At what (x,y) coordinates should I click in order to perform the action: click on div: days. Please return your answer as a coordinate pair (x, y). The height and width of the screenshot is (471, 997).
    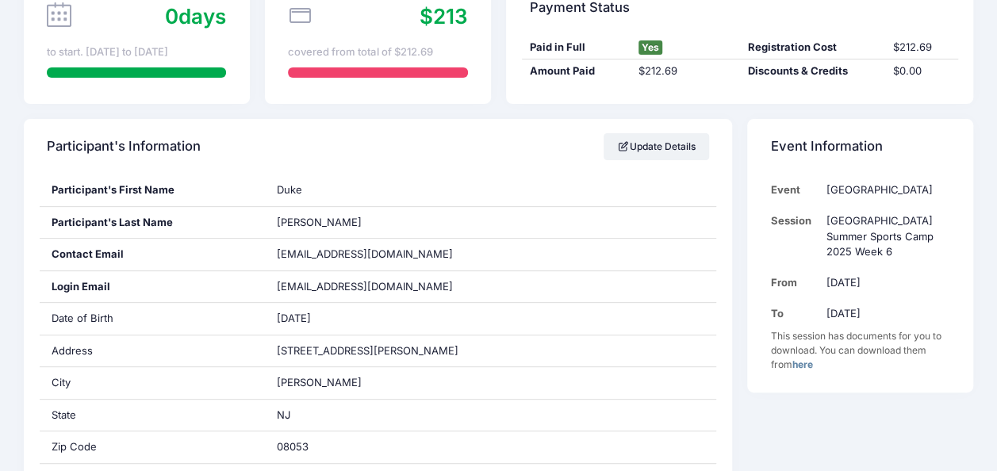
    Looking at the image, I should click on (195, 16).